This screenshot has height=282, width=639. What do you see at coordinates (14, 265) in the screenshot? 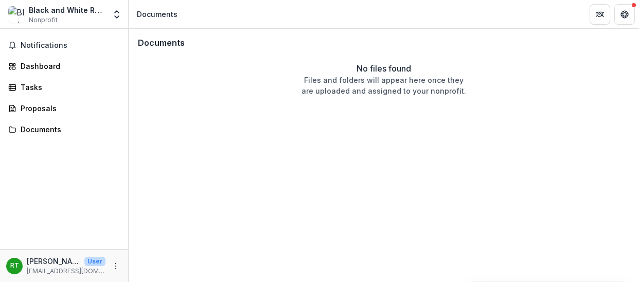
I see `div: Rachel Taber` at bounding box center [14, 265].